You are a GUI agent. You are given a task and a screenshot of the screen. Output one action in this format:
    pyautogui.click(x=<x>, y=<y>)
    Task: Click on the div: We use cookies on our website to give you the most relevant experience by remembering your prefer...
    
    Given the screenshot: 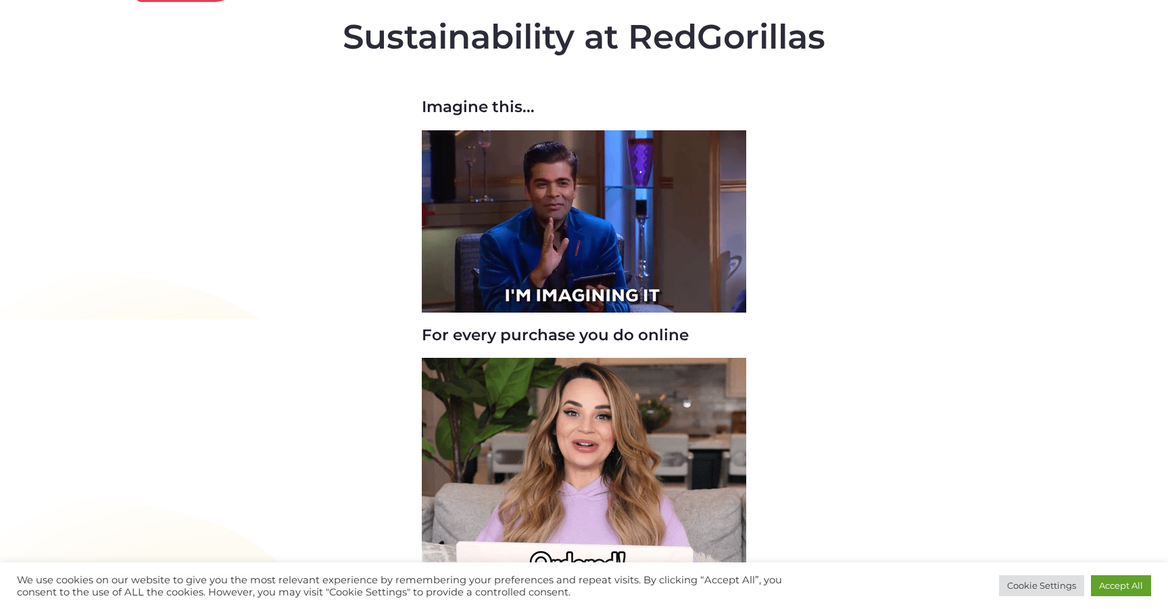 What is the action you would take?
    pyautogui.click(x=414, y=586)
    